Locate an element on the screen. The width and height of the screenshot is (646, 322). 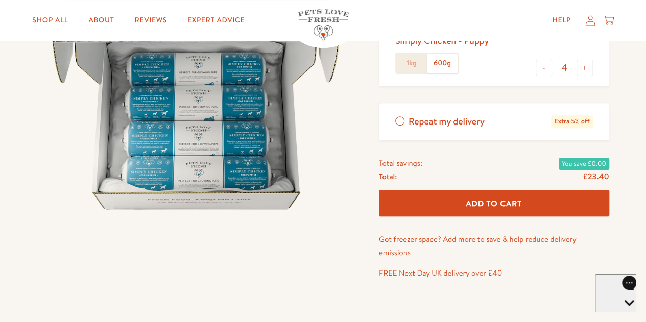
p: Got freezer space? Add more to save & help reduce delivery emissions is located at coordinates (494, 246).